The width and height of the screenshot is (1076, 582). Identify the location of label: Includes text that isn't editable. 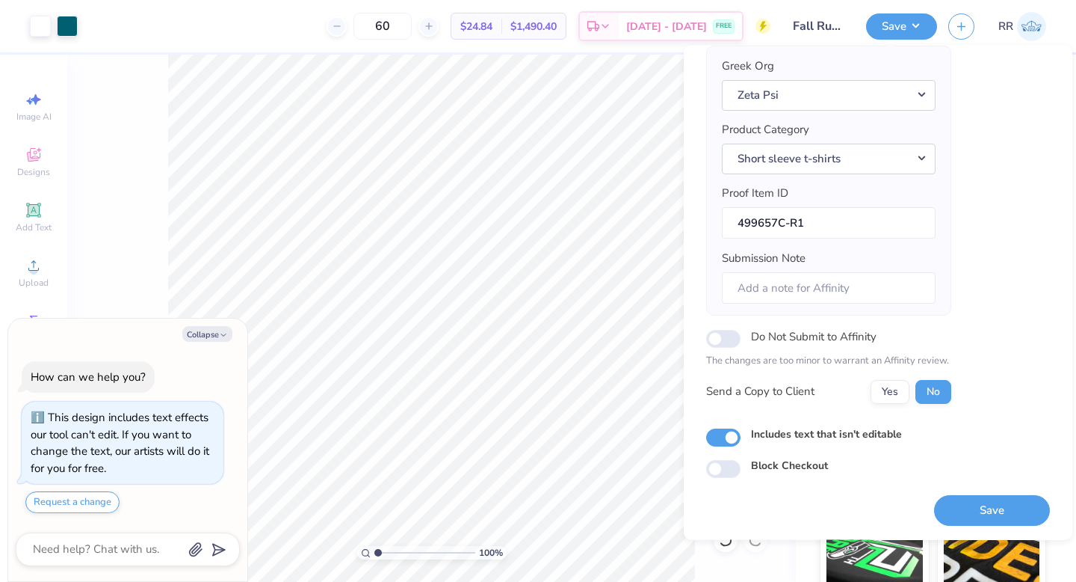
(827, 434).